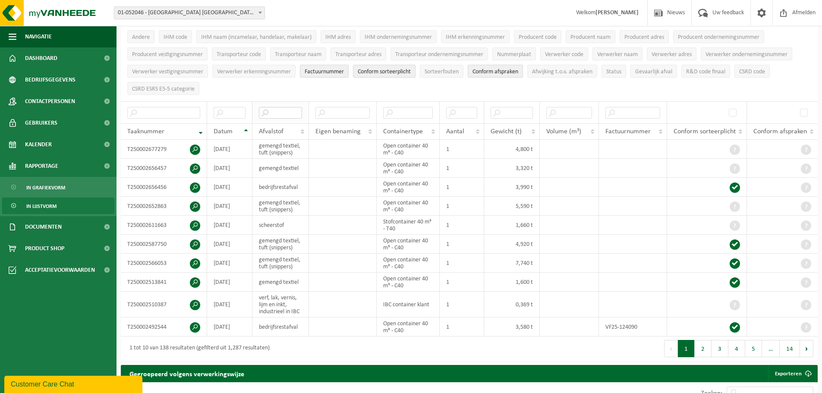 The width and height of the screenshot is (822, 393). I want to click on span: Volume (m³), so click(564, 132).